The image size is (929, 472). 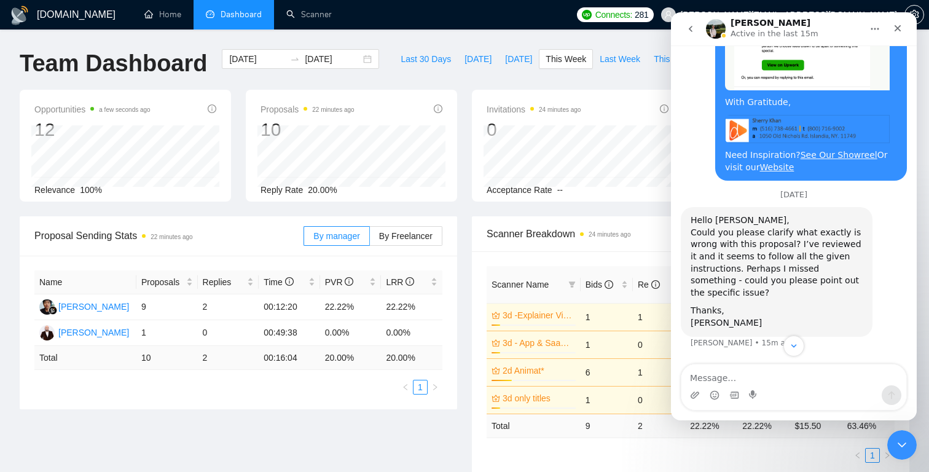 What do you see at coordinates (220, 383) in the screenshot?
I see `button: Send a message…` at bounding box center [220, 383].